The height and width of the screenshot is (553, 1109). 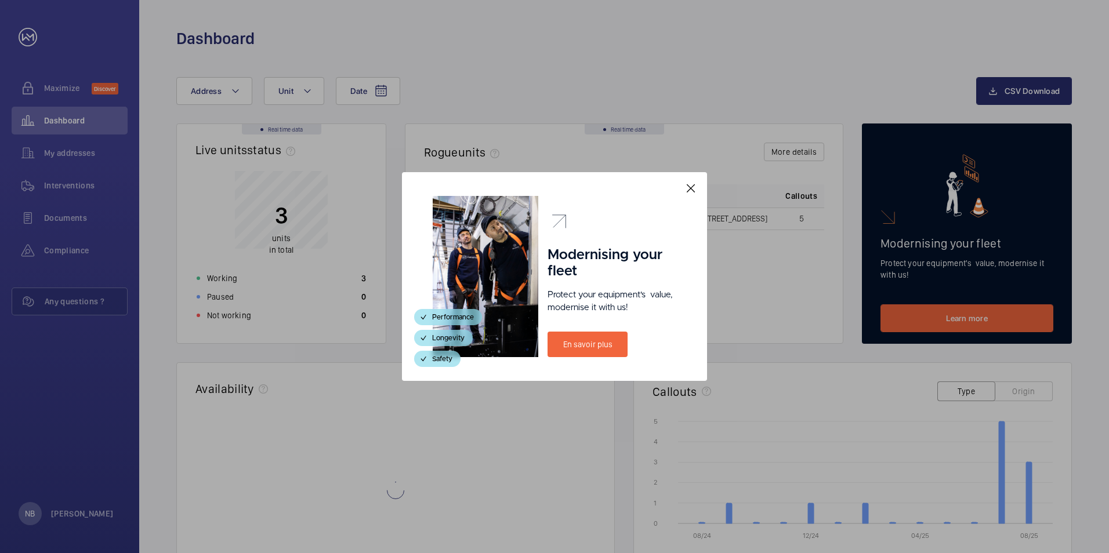 What do you see at coordinates (612, 263) in the screenshot?
I see `h1: Modernising your fleet` at bounding box center [612, 263].